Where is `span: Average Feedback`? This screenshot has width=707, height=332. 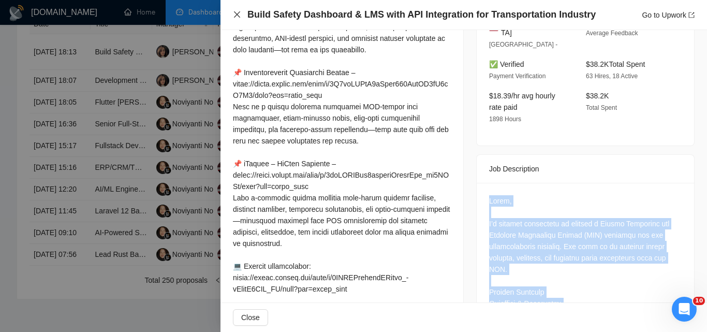 span: Average Feedback is located at coordinates (612, 33).